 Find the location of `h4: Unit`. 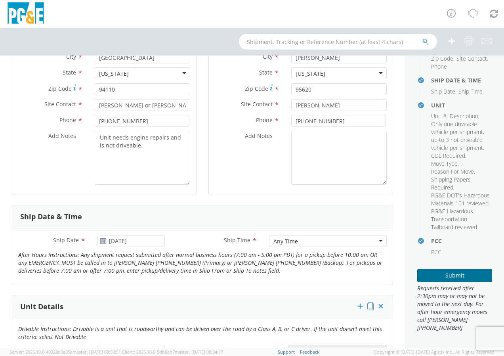

h4: Unit is located at coordinates (461, 105).